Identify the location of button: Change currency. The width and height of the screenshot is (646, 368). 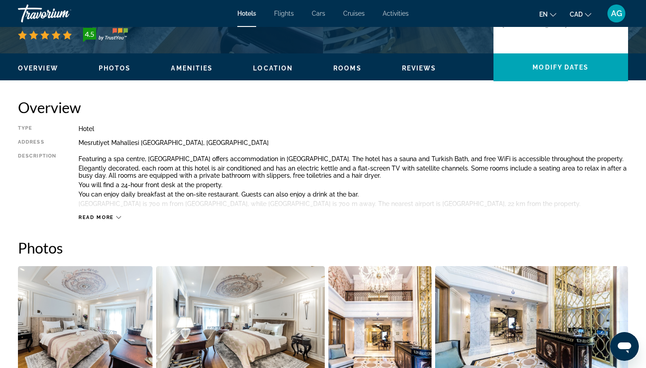
(580, 14).